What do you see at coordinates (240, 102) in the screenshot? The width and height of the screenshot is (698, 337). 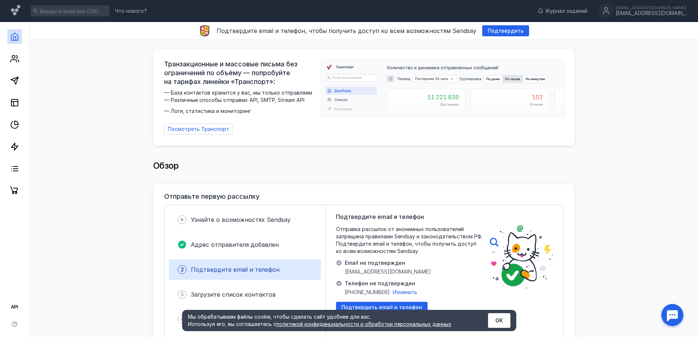 I see `span: — База контактов хранится у вас, мы только отправляем — Различные способы отправки: API, SMTP, St...` at bounding box center [240, 102].